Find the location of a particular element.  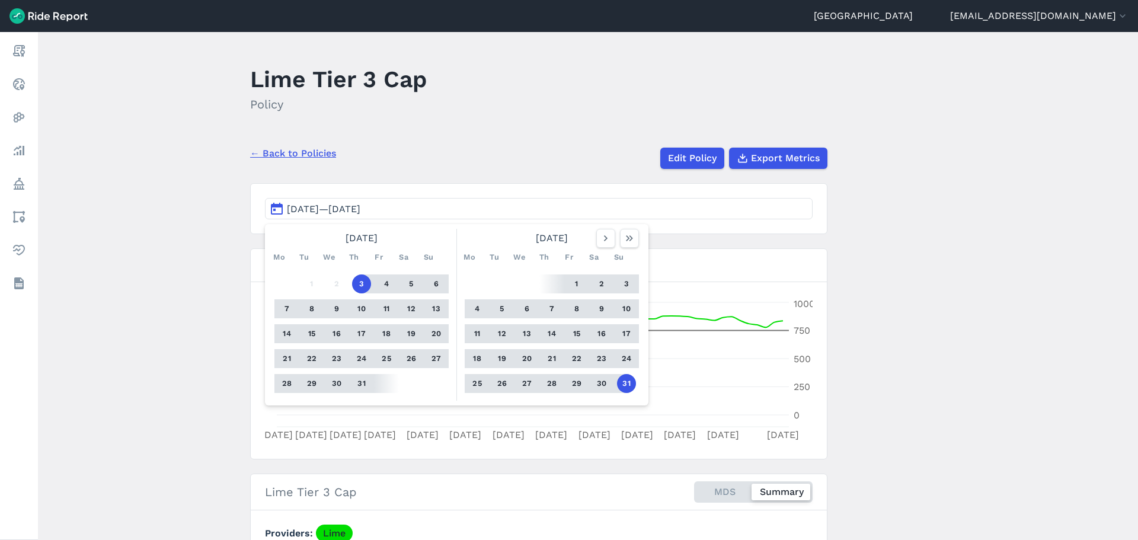

span: Export Metrics is located at coordinates (785, 158).